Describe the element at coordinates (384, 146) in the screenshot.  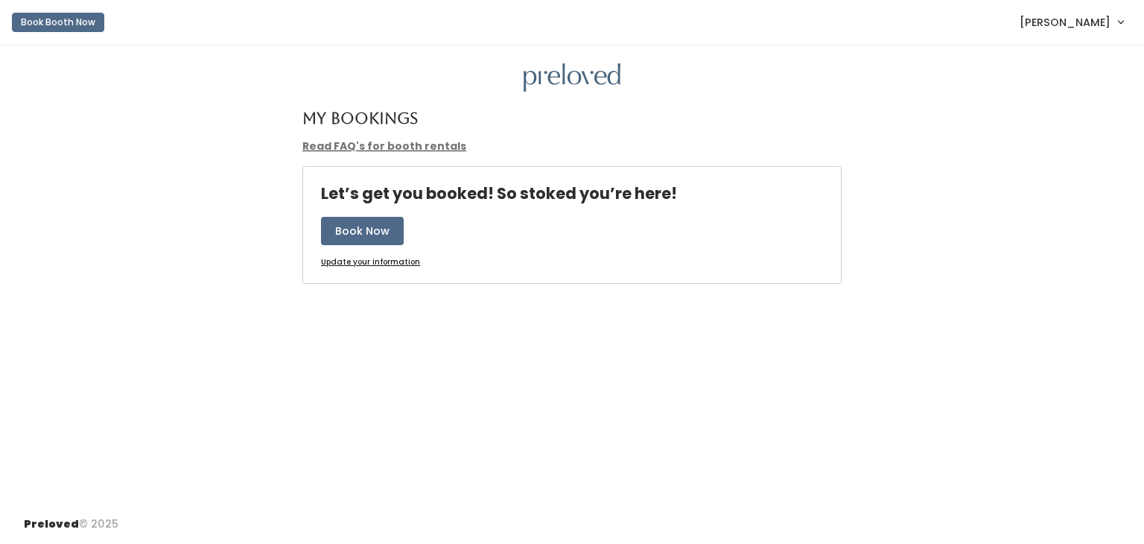
I see `a: Read FAQ's for booth rentals` at that location.